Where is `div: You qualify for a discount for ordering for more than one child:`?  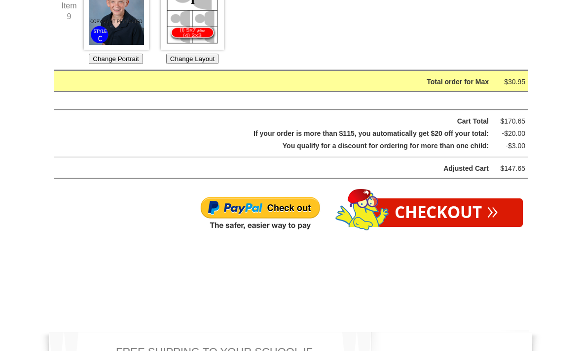
div: You qualify for a discount for ordering for more than one child: is located at coordinates (284, 146).